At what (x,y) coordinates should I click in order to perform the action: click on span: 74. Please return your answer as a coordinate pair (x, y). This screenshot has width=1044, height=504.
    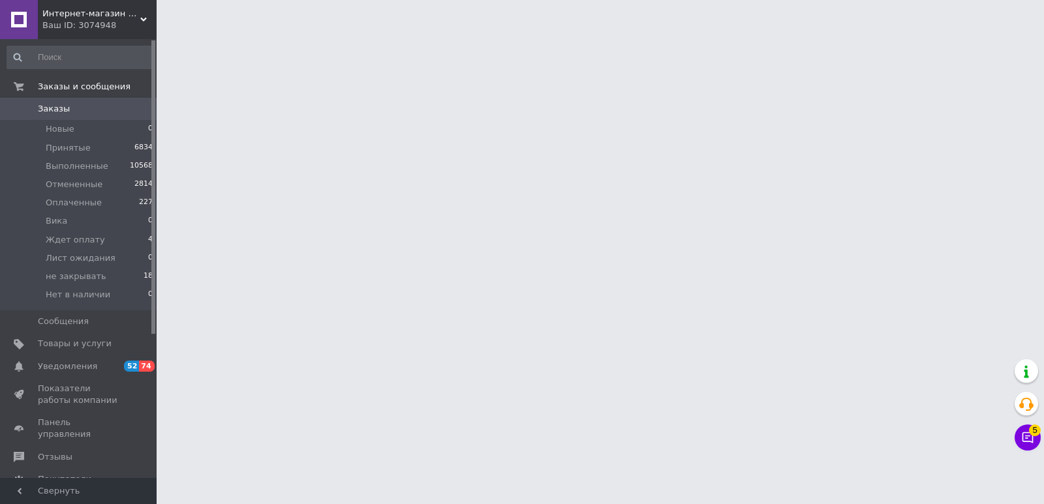
    Looking at the image, I should click on (146, 366).